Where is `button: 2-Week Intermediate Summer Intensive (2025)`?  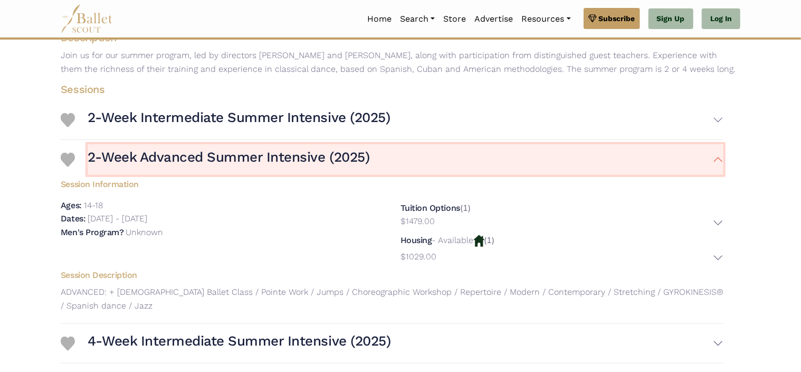
button: 2-Week Intermediate Summer Intensive (2025) is located at coordinates (405, 120).